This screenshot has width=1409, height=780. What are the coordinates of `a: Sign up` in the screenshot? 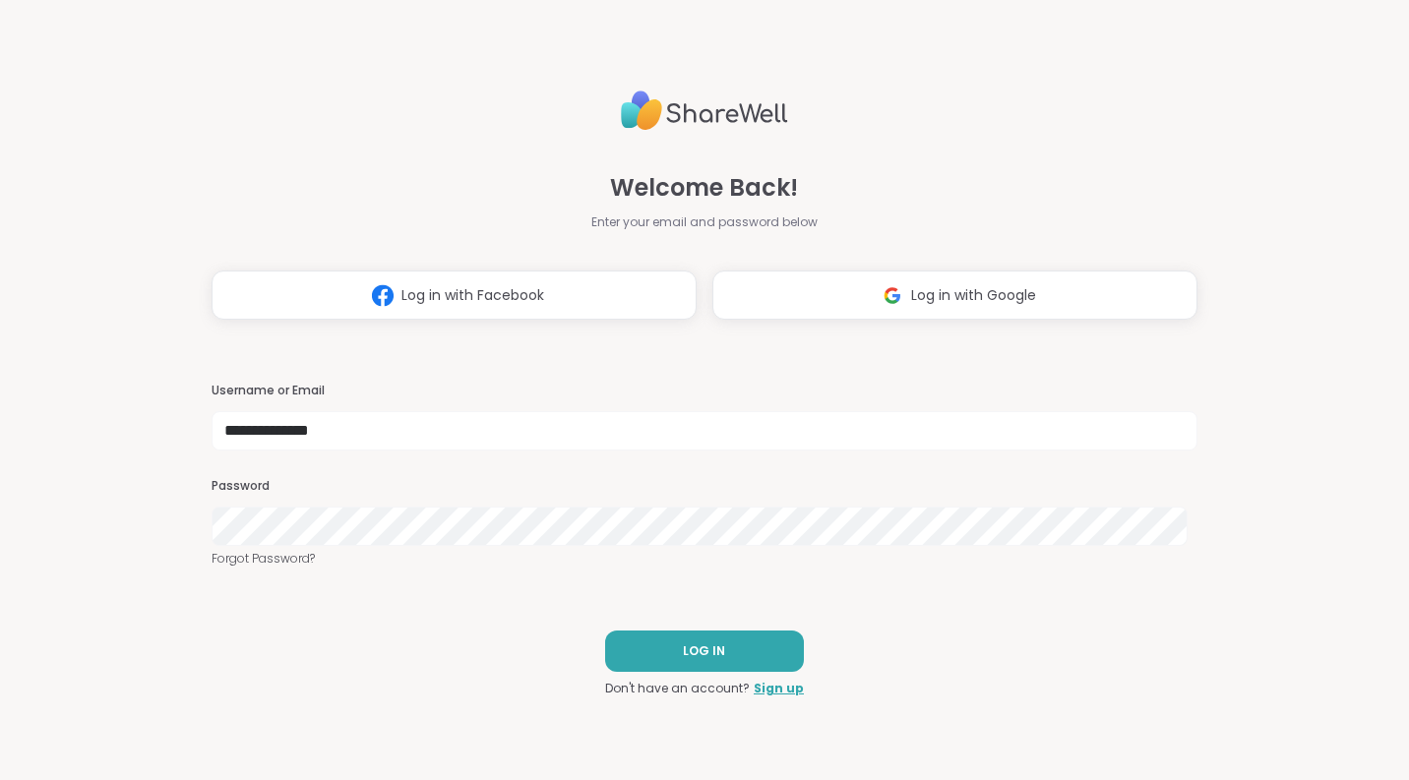 It's located at (778, 689).